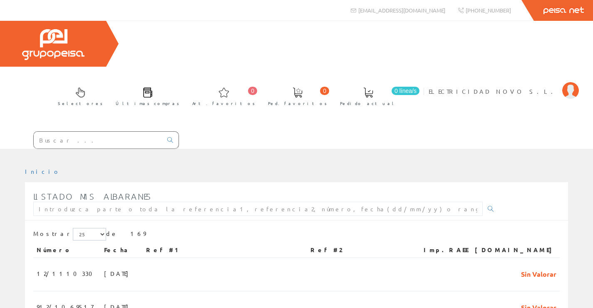 The width and height of the screenshot is (593, 308). I want to click on span: 12/1110330, so click(67, 273).